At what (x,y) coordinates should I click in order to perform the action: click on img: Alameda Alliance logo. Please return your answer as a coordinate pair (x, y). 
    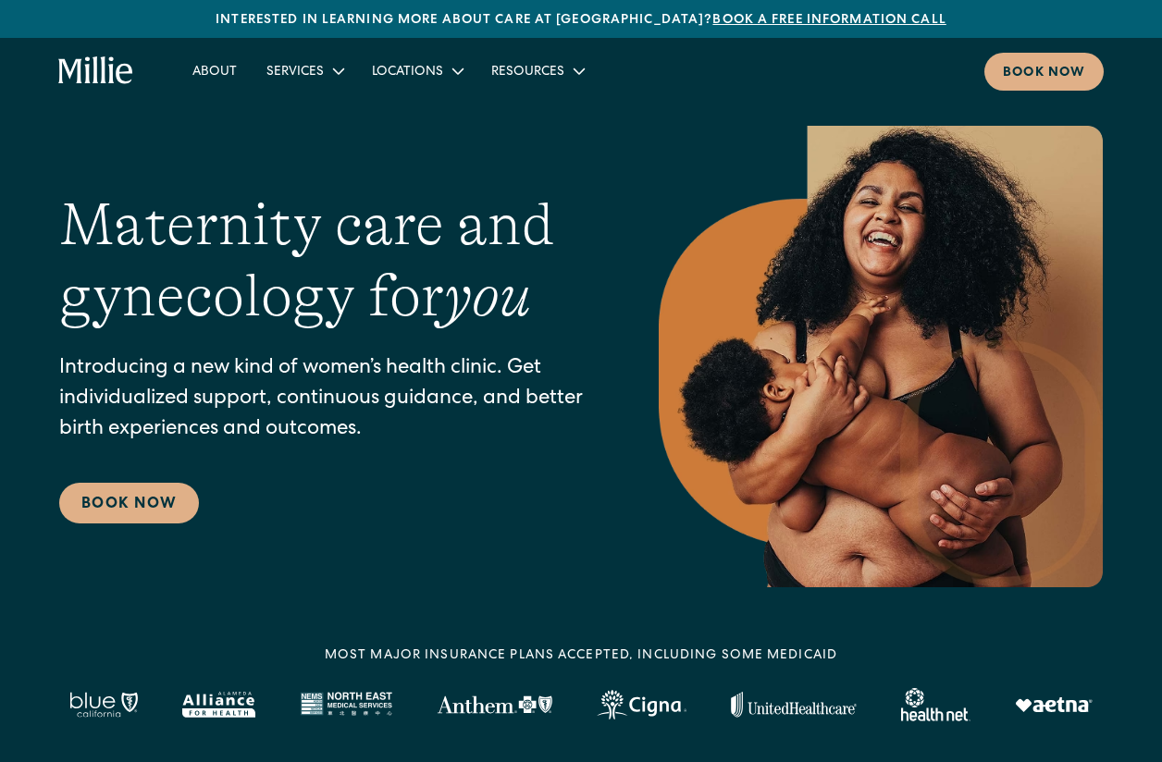
    Looking at the image, I should click on (218, 705).